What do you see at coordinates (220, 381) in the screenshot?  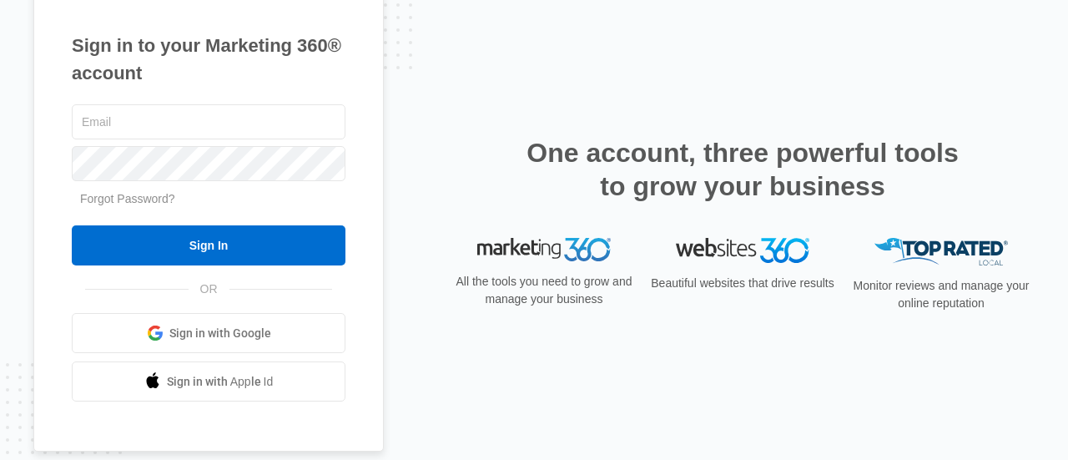 I see `span: Sign in with Apple Id` at bounding box center [220, 381].